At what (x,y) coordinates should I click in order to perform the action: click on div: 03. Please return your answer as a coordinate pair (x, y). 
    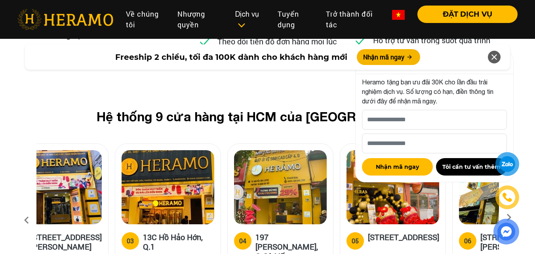
    Looking at the image, I should click on (130, 241).